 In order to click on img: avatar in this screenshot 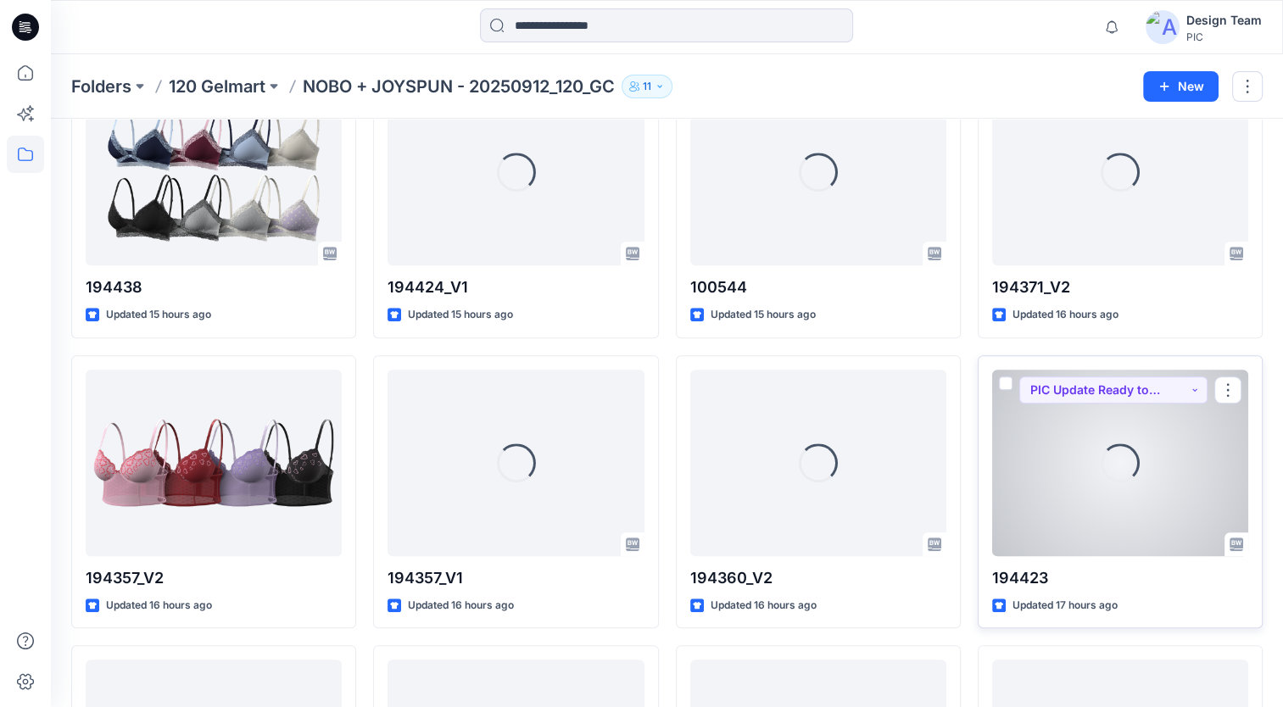, I will do `click(1162, 27)`.